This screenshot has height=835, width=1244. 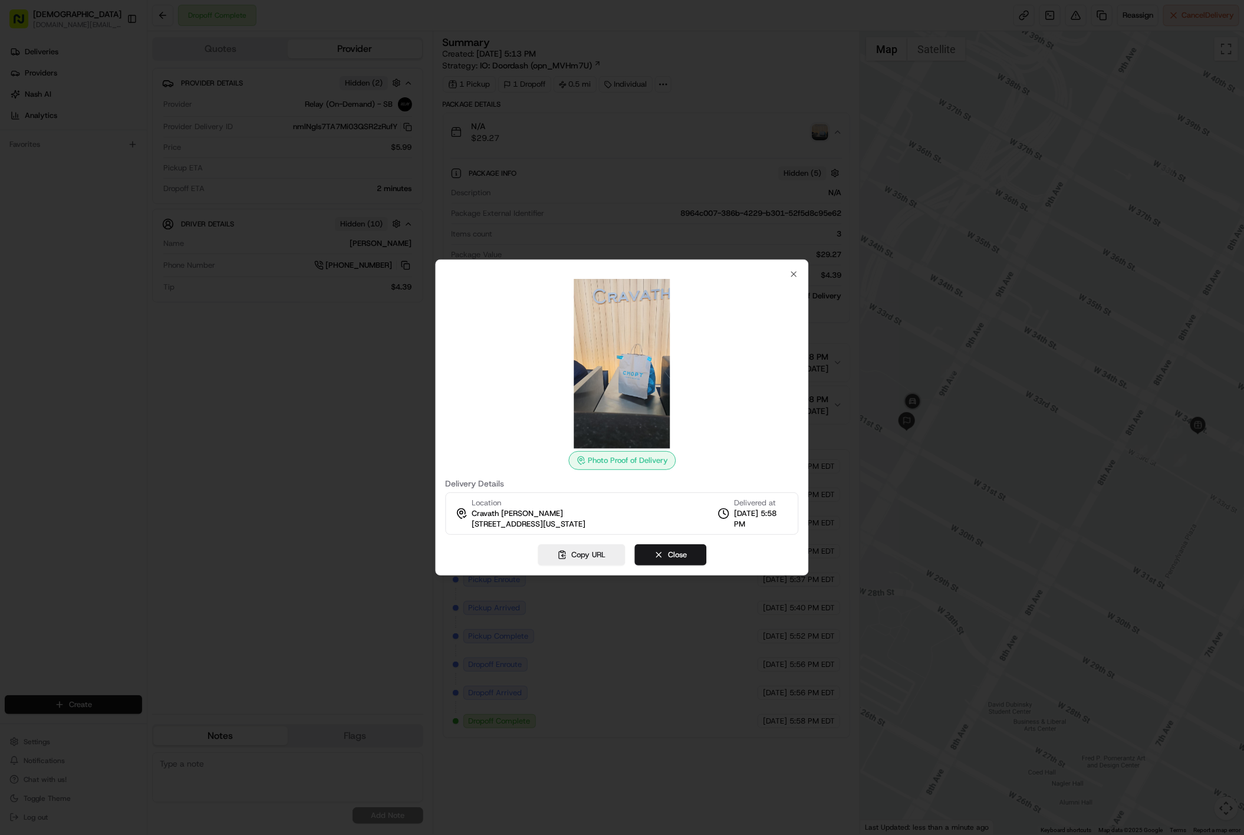 What do you see at coordinates (762, 503) in the screenshot?
I see `span: Delivered at` at bounding box center [762, 503].